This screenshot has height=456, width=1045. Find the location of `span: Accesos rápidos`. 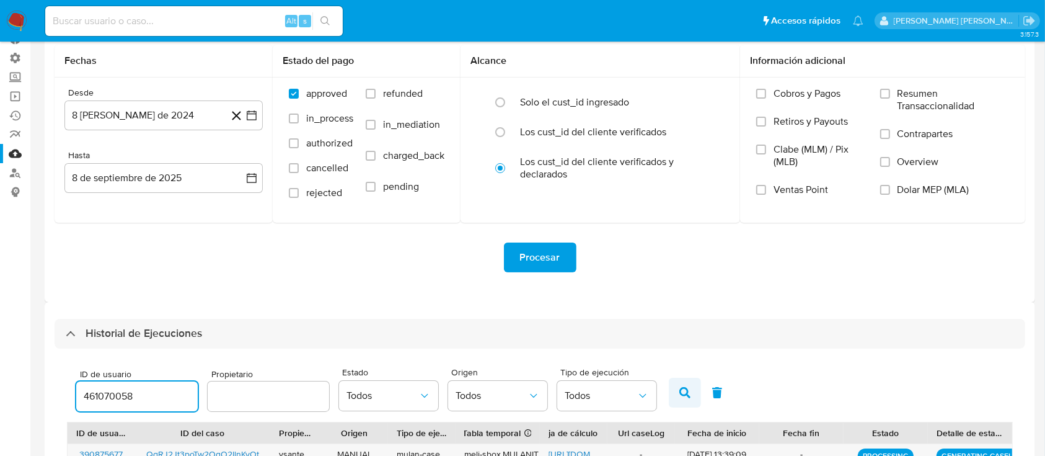

span: Accesos rápidos is located at coordinates (806, 20).